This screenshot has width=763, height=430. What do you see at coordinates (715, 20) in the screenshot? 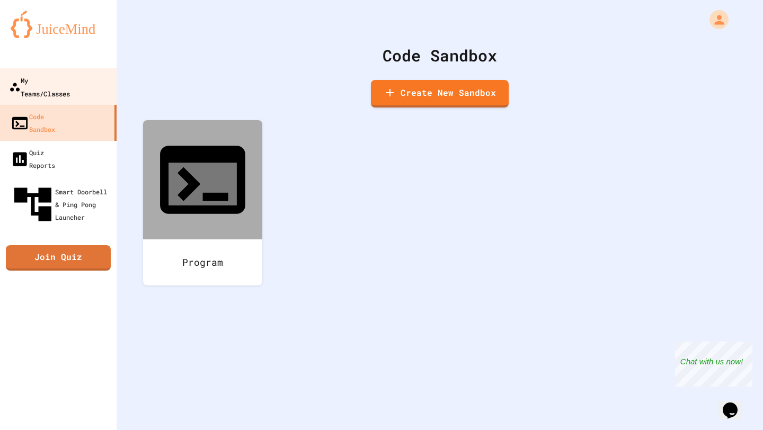
I see `div: My Account` at bounding box center [715, 20].